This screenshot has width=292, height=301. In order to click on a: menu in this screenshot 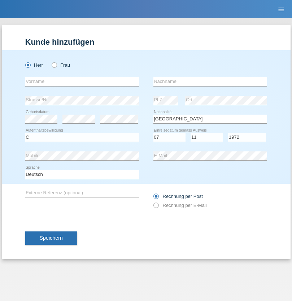, I will do `click(281, 9)`.